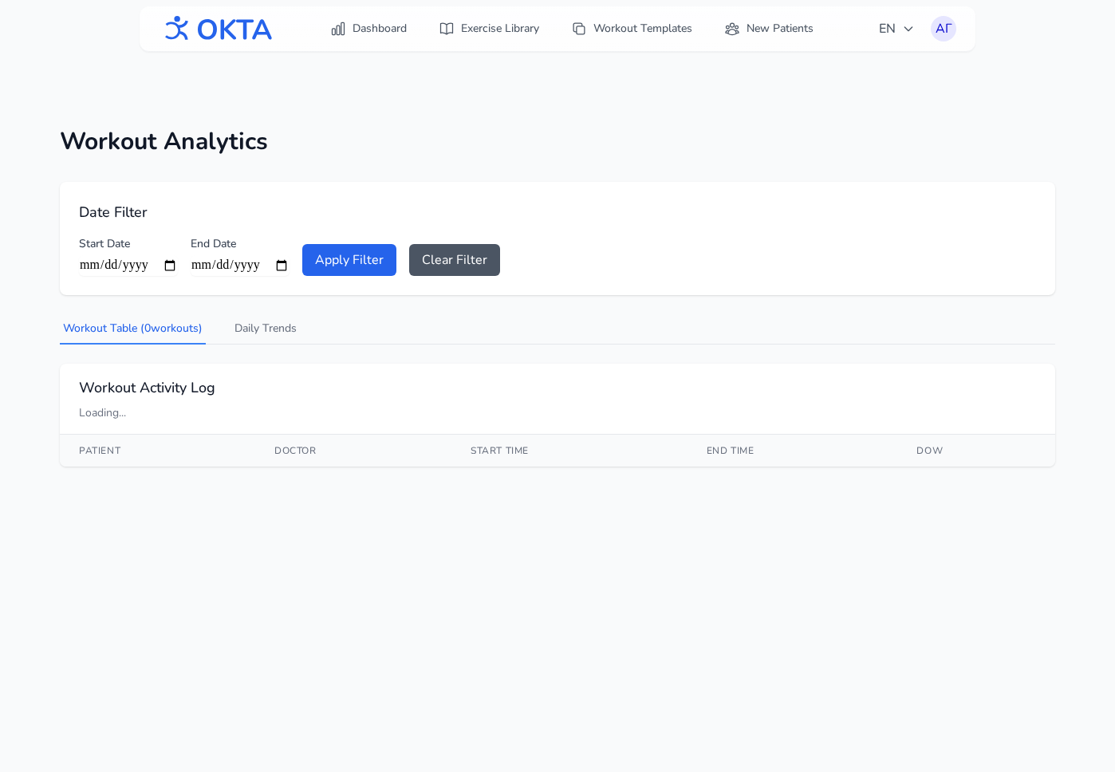  What do you see at coordinates (353, 450) in the screenshot?
I see `th: Doctor` at bounding box center [353, 450].